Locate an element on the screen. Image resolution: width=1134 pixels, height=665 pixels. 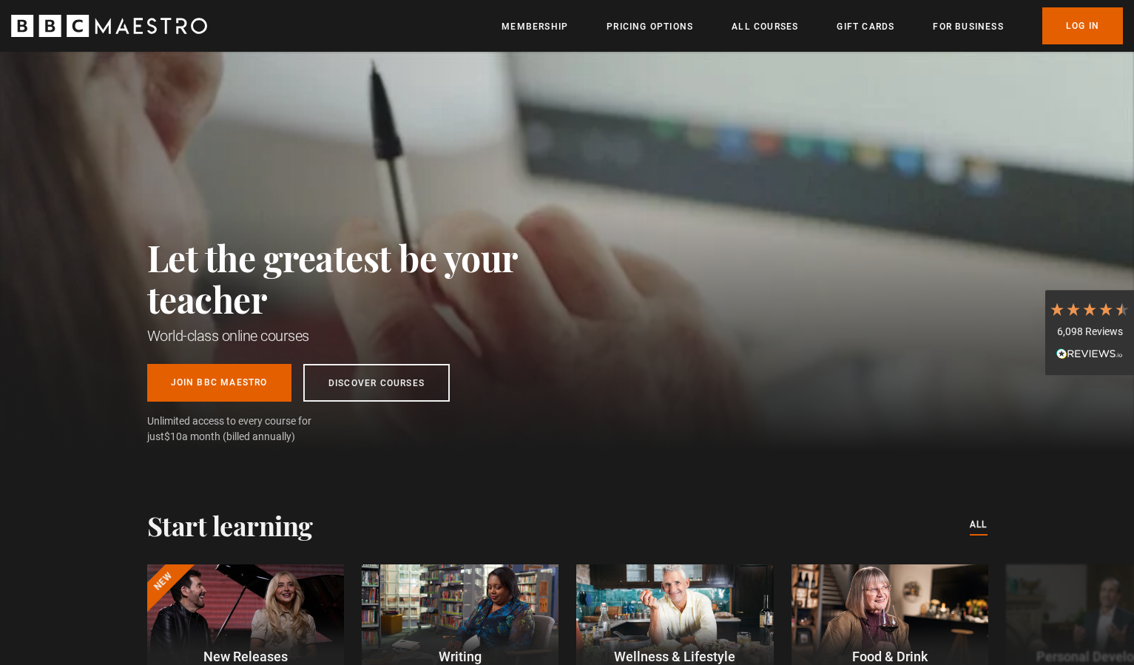
a: Log In is located at coordinates (1082, 26).